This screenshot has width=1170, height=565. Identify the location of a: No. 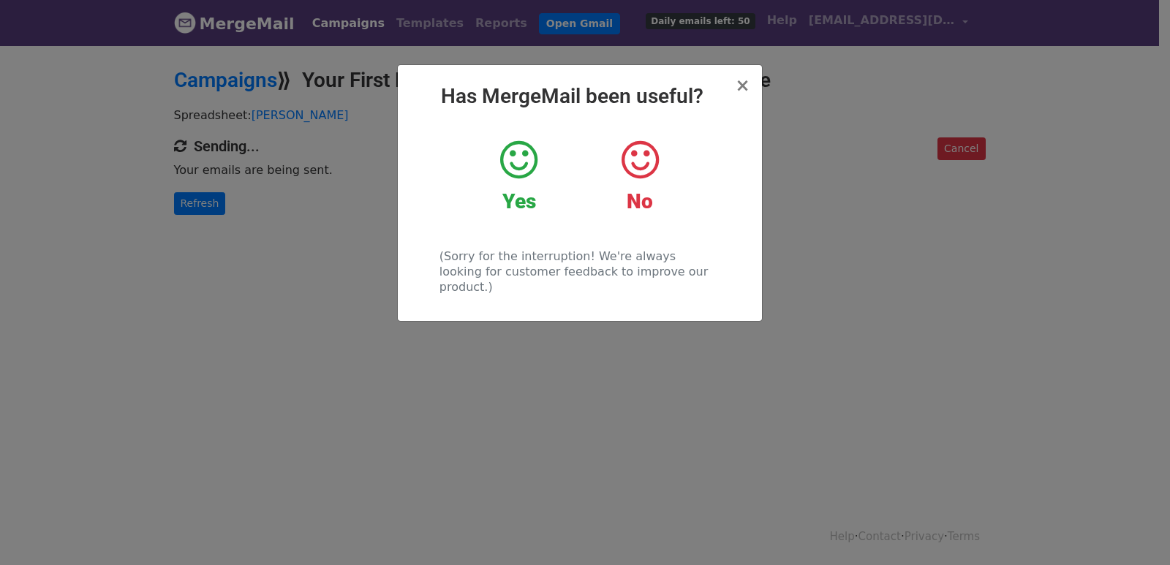
(639, 176).